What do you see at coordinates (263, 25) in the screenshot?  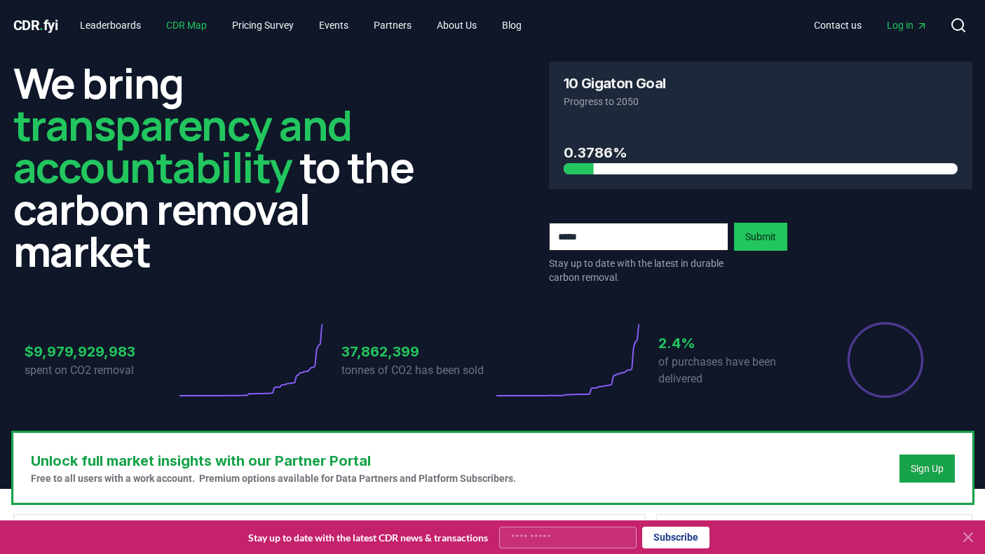 I see `a: Pricing Survey` at bounding box center [263, 25].